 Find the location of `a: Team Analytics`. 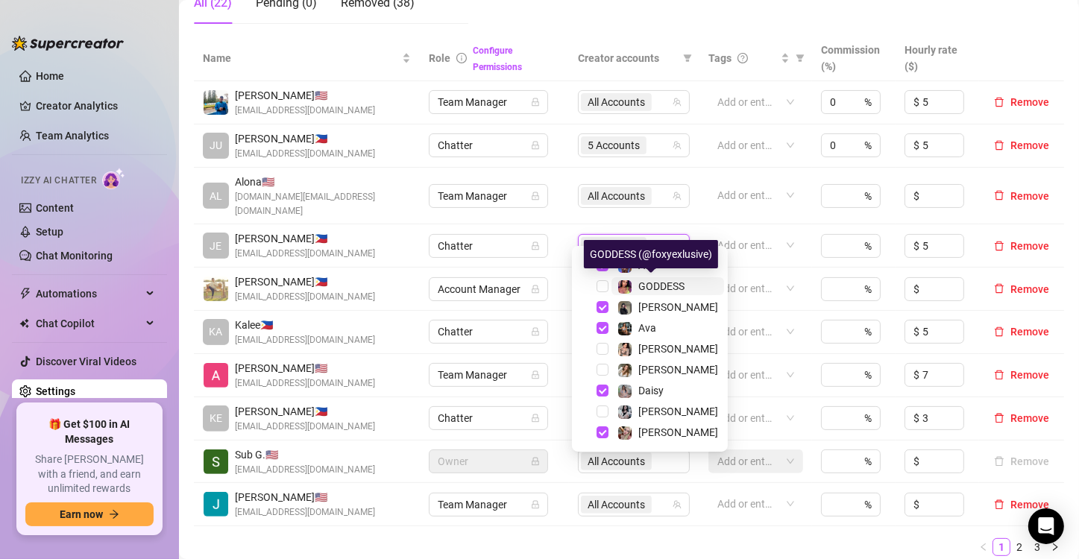

a: Team Analytics is located at coordinates (72, 136).